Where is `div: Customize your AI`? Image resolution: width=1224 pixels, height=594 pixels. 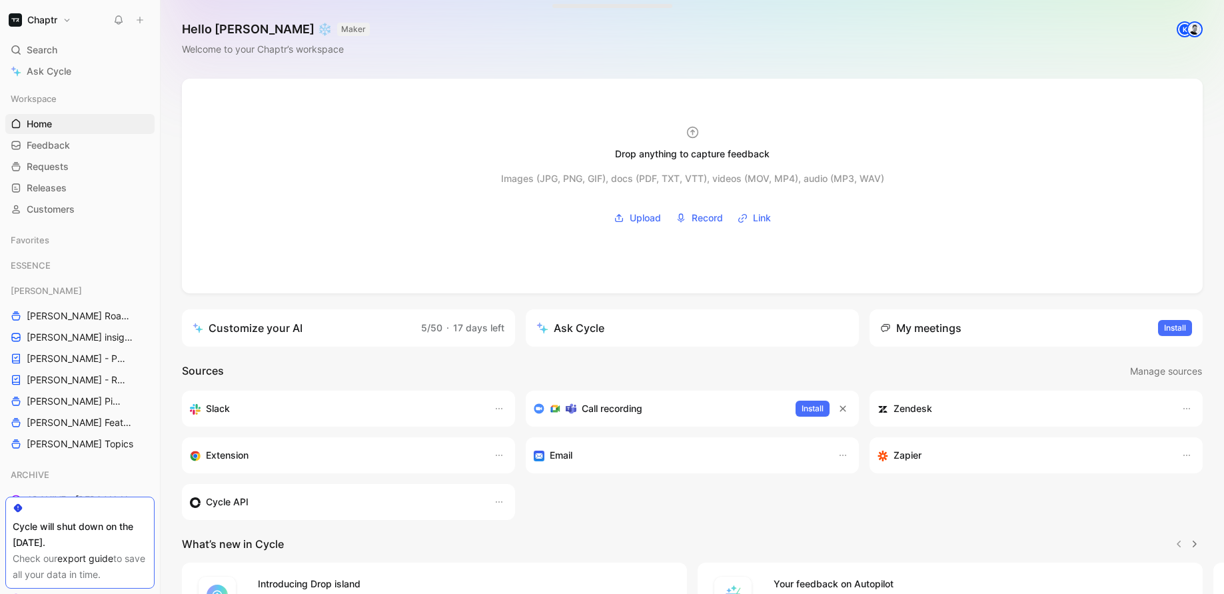
div: Customize your AI is located at coordinates (247, 328).